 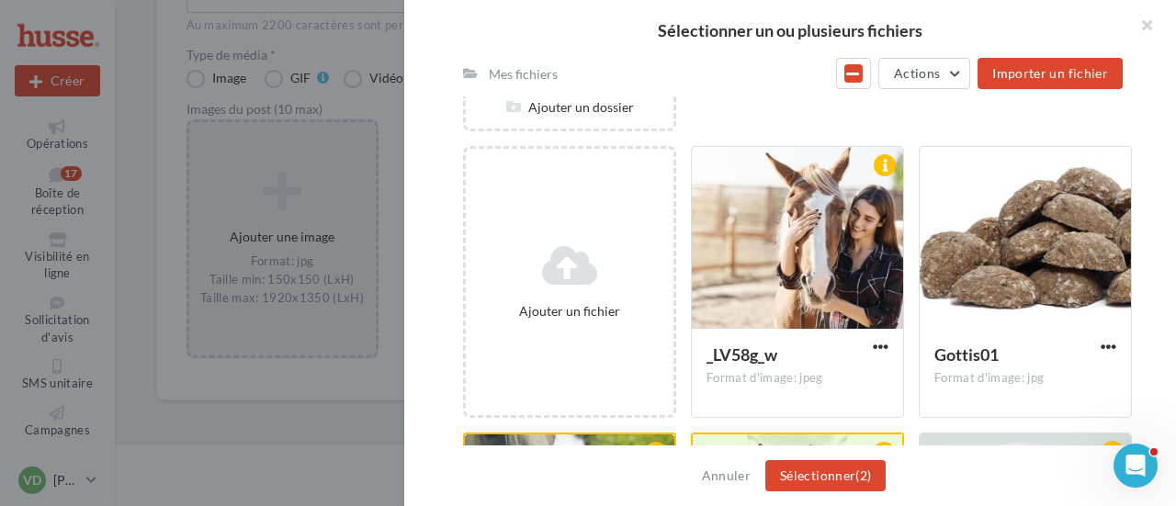 What do you see at coordinates (798, 379) in the screenshot?
I see `div: Format d'image: jpeg` at bounding box center [798, 379].